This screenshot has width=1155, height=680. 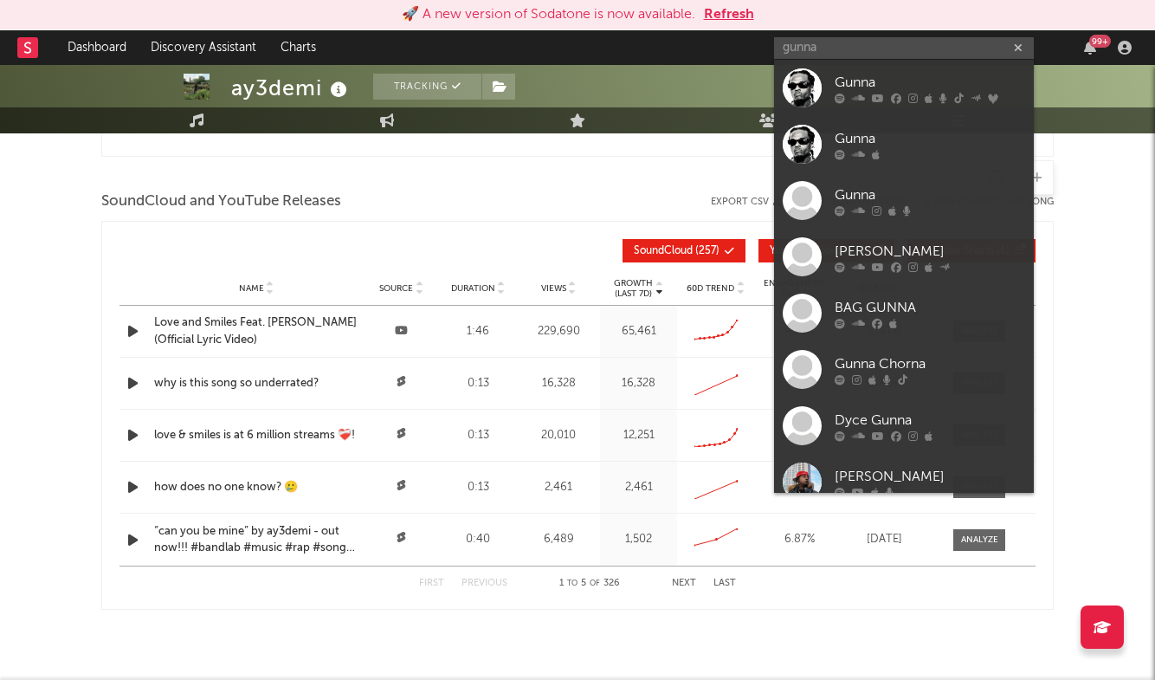 What do you see at coordinates (478, 332) in the screenshot?
I see `div: 1:46` at bounding box center [478, 332].